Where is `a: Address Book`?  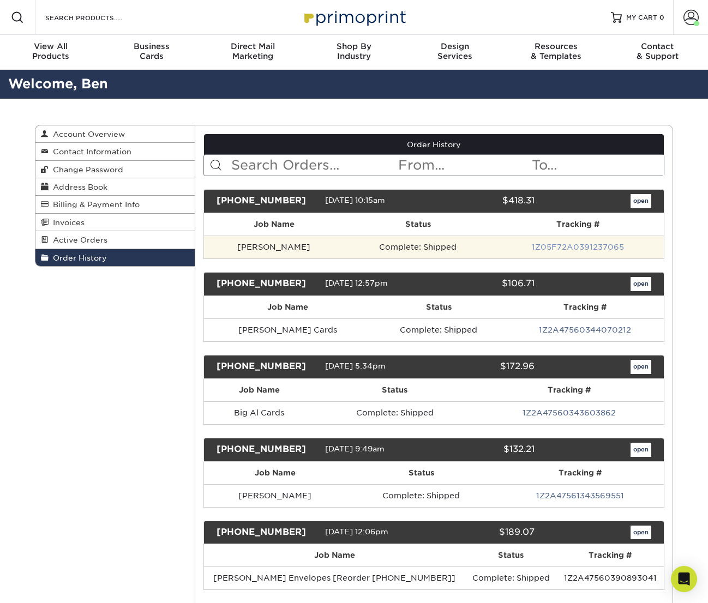
a: Address Book is located at coordinates (115, 187).